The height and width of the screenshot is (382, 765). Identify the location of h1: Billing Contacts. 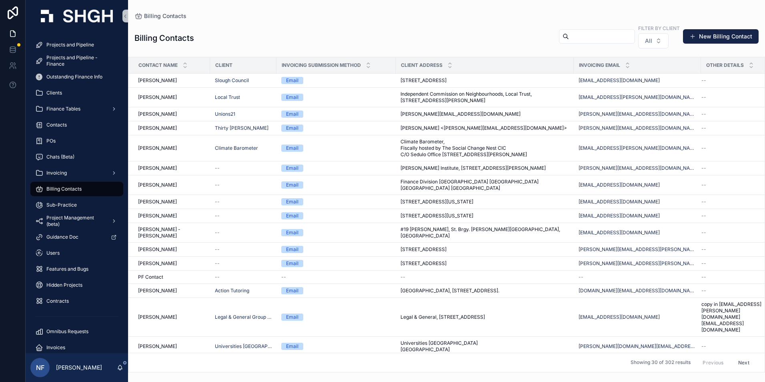
(164, 38).